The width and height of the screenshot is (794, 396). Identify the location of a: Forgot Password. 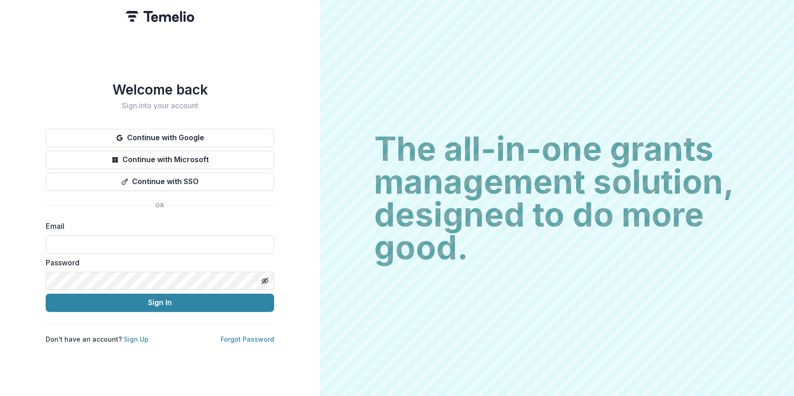
(247, 339).